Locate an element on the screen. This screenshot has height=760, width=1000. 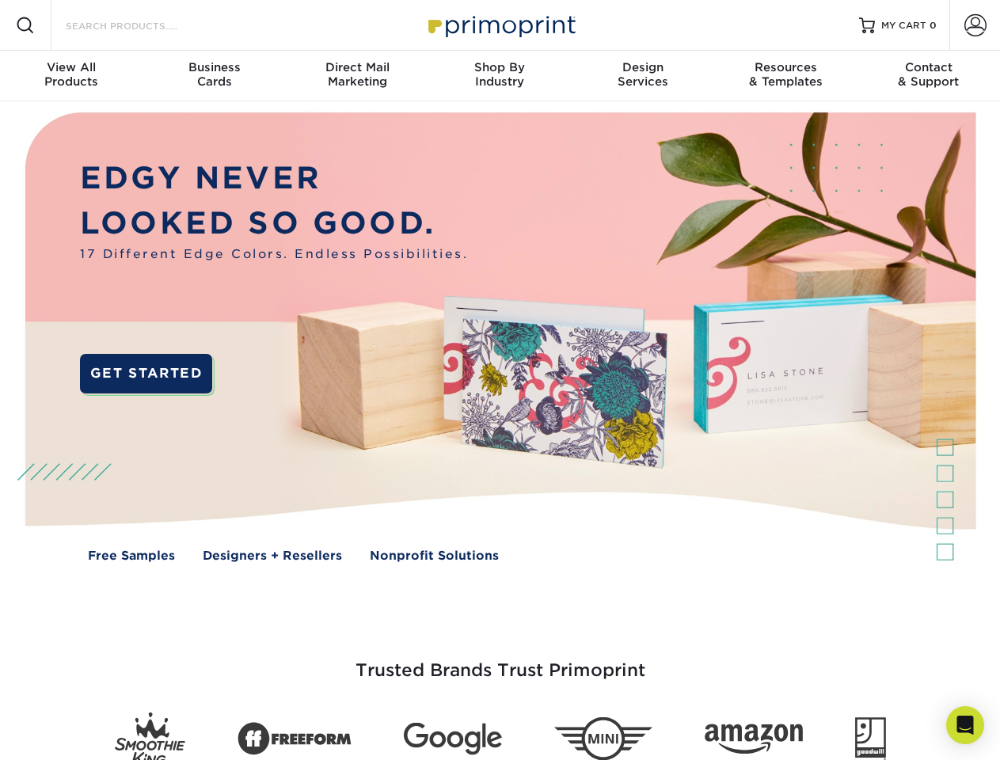
span: Business is located at coordinates (214, 67).